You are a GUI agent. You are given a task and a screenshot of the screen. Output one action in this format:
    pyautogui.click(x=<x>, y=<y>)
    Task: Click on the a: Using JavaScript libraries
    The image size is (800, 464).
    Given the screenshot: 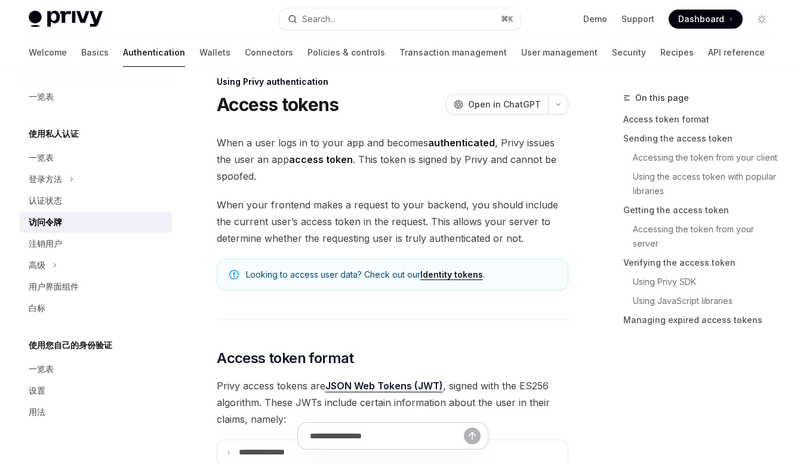 What is the action you would take?
    pyautogui.click(x=707, y=301)
    